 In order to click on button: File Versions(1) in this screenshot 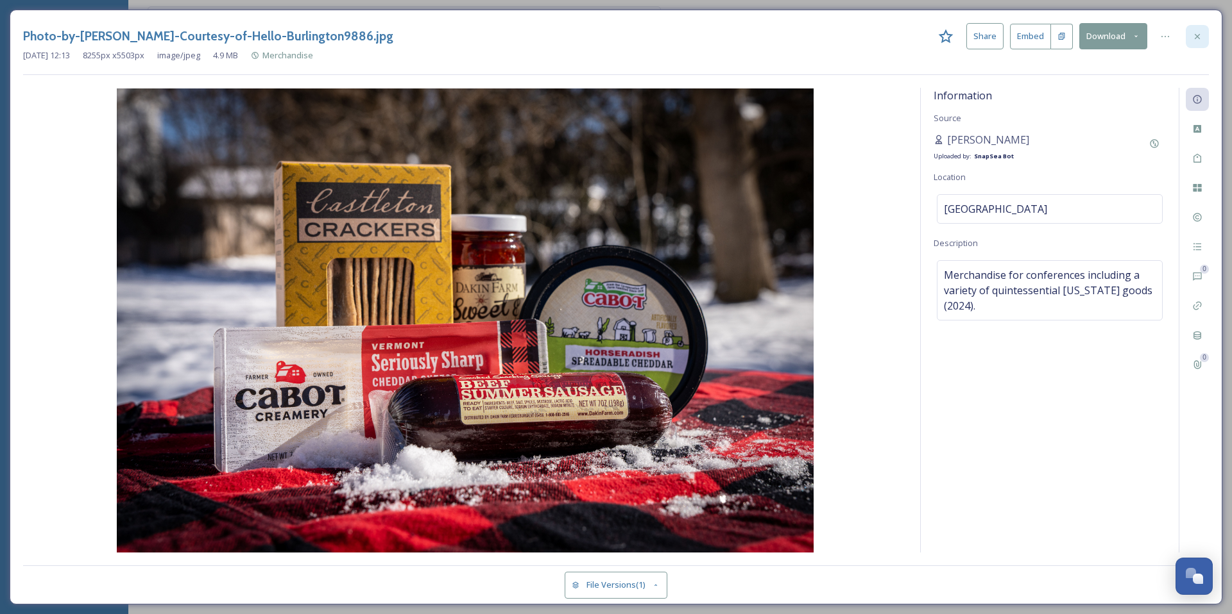, I will do `click(616, 585)`.